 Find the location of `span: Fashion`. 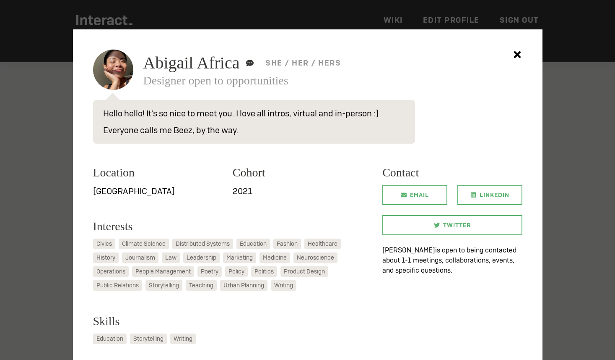

span: Fashion is located at coordinates (287, 243).